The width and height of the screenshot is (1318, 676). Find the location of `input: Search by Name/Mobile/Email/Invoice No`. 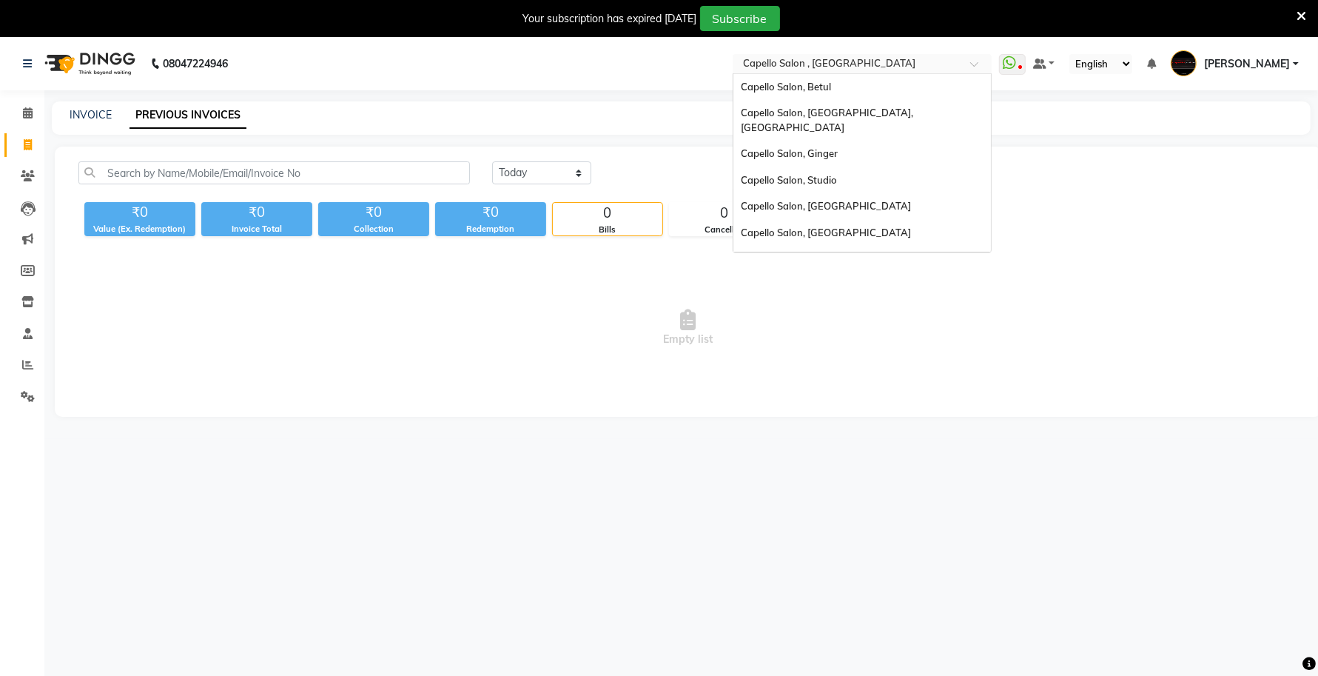

input: Search by Name/Mobile/Email/Invoice No is located at coordinates (274, 172).